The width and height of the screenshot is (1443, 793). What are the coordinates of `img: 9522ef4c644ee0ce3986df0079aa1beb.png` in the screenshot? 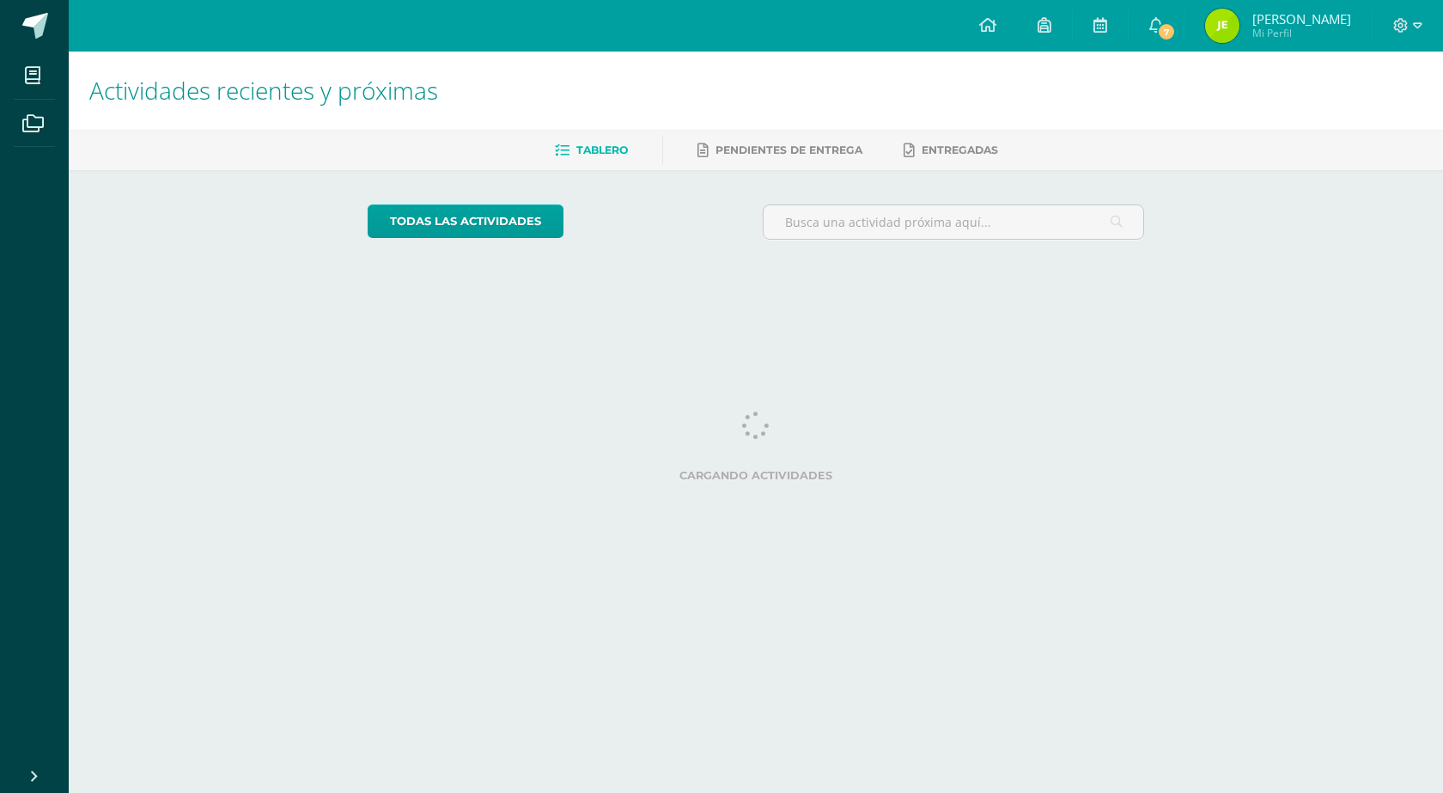 It's located at (1222, 26).